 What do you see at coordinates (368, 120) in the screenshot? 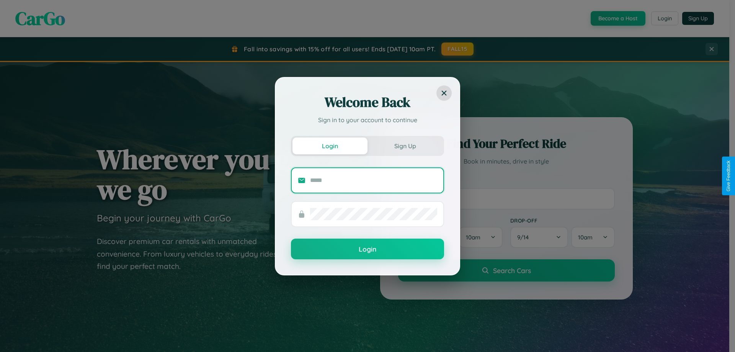
I see `p: Sign in to your account to continue` at bounding box center [368, 120].